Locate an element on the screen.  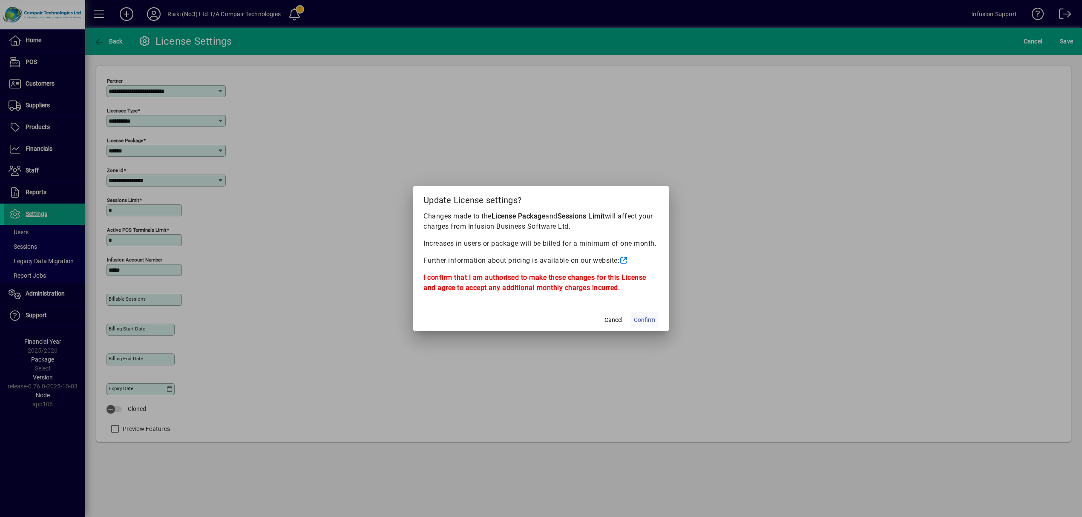
span: Confirm is located at coordinates (645, 320).